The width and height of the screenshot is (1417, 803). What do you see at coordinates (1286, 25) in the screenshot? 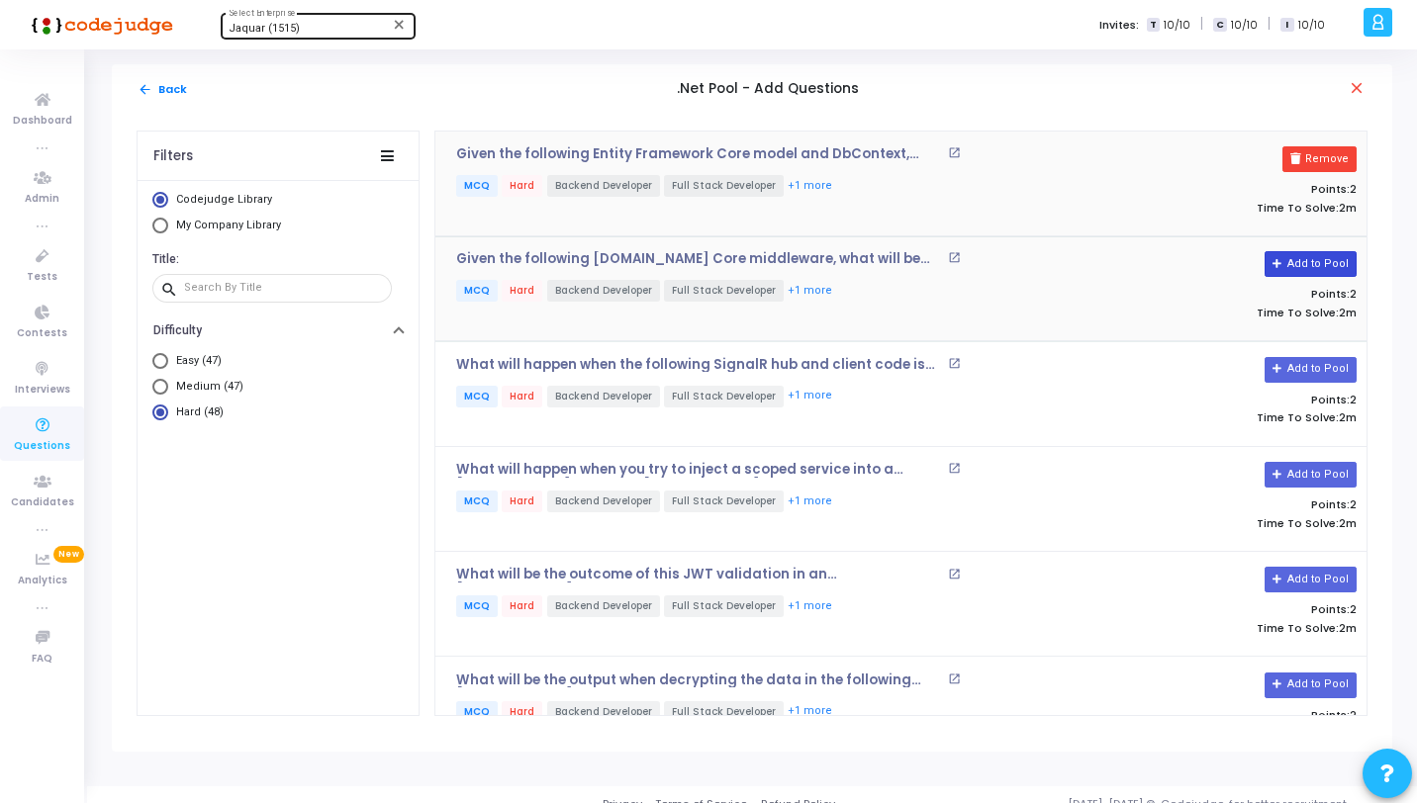
I see `span: I` at bounding box center [1286, 25].